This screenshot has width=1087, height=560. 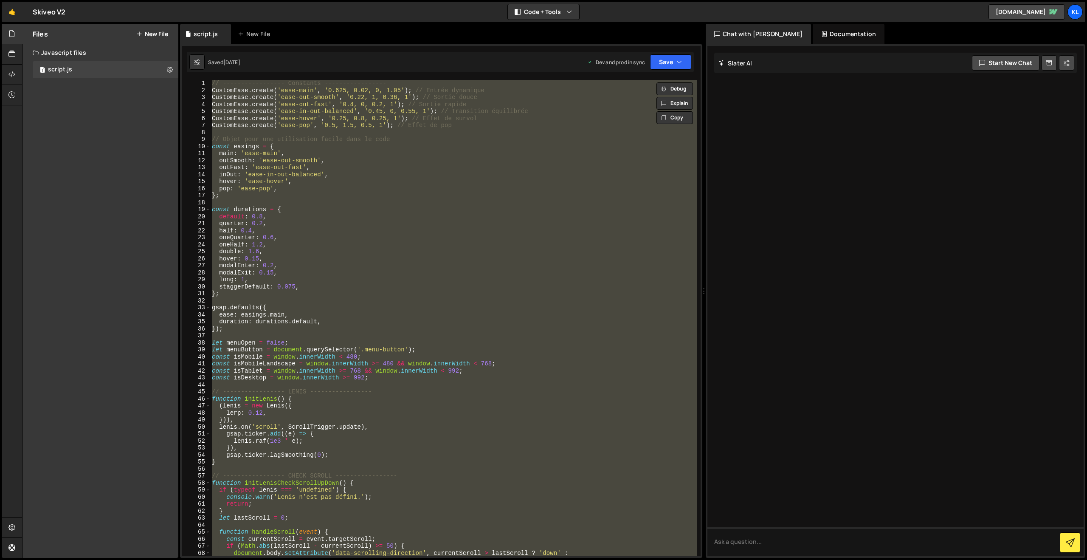 I want to click on button: Start new chat, so click(x=1005, y=63).